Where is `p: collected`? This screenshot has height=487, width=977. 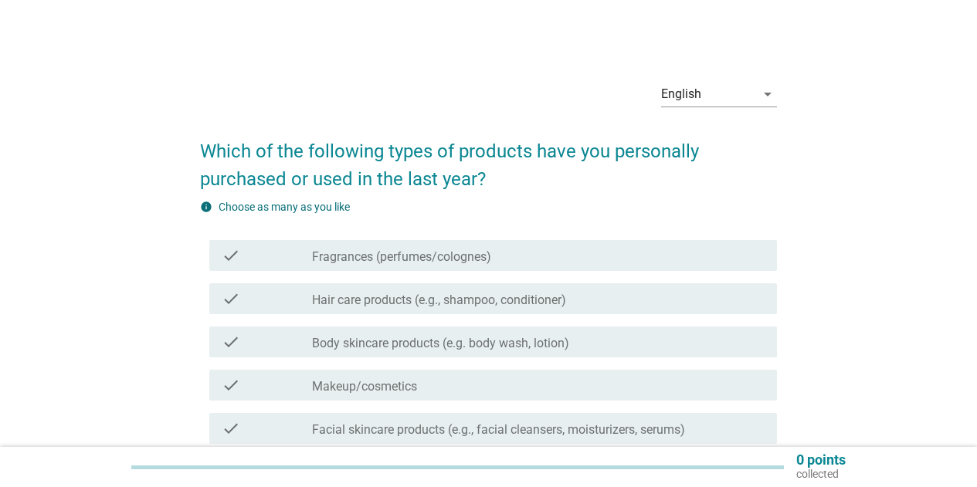
p: collected is located at coordinates (821, 474).